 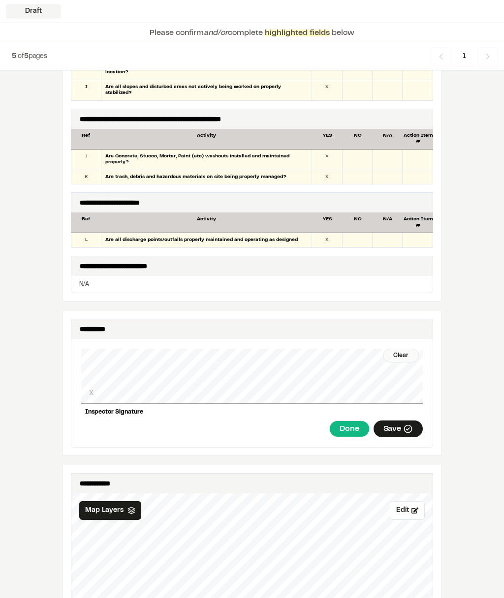 What do you see at coordinates (398, 429) in the screenshot?
I see `div: Save` at bounding box center [398, 429].